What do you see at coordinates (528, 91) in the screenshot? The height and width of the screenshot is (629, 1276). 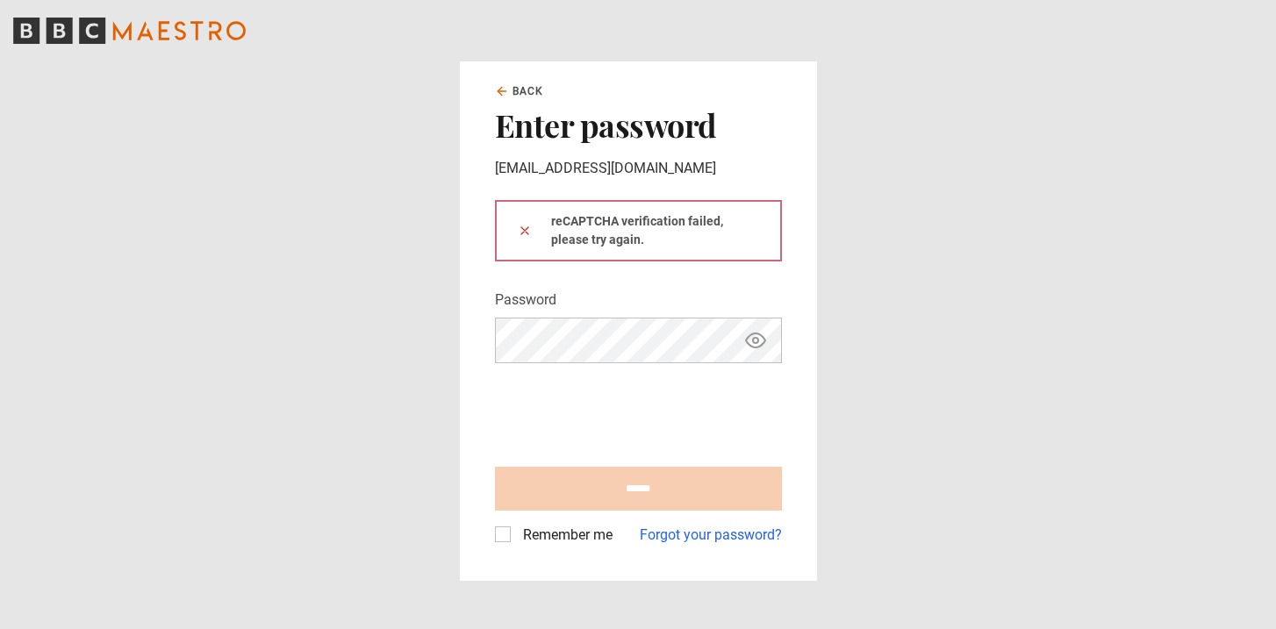 I see `span: Back` at bounding box center [528, 91].